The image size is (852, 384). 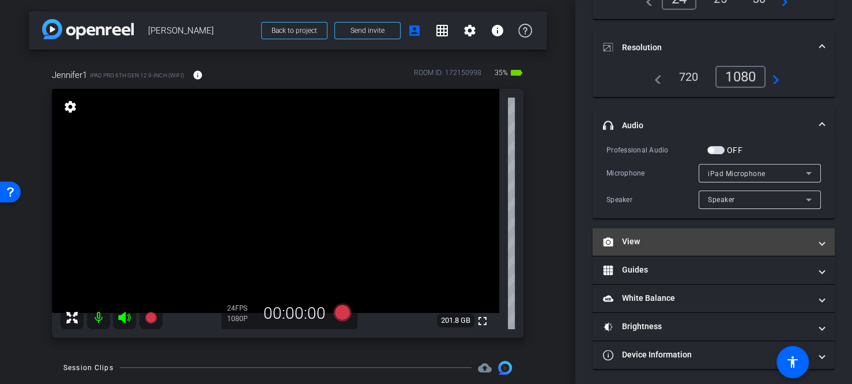 What do you see at coordinates (734, 150) in the screenshot?
I see `label: OFF` at bounding box center [734, 150].